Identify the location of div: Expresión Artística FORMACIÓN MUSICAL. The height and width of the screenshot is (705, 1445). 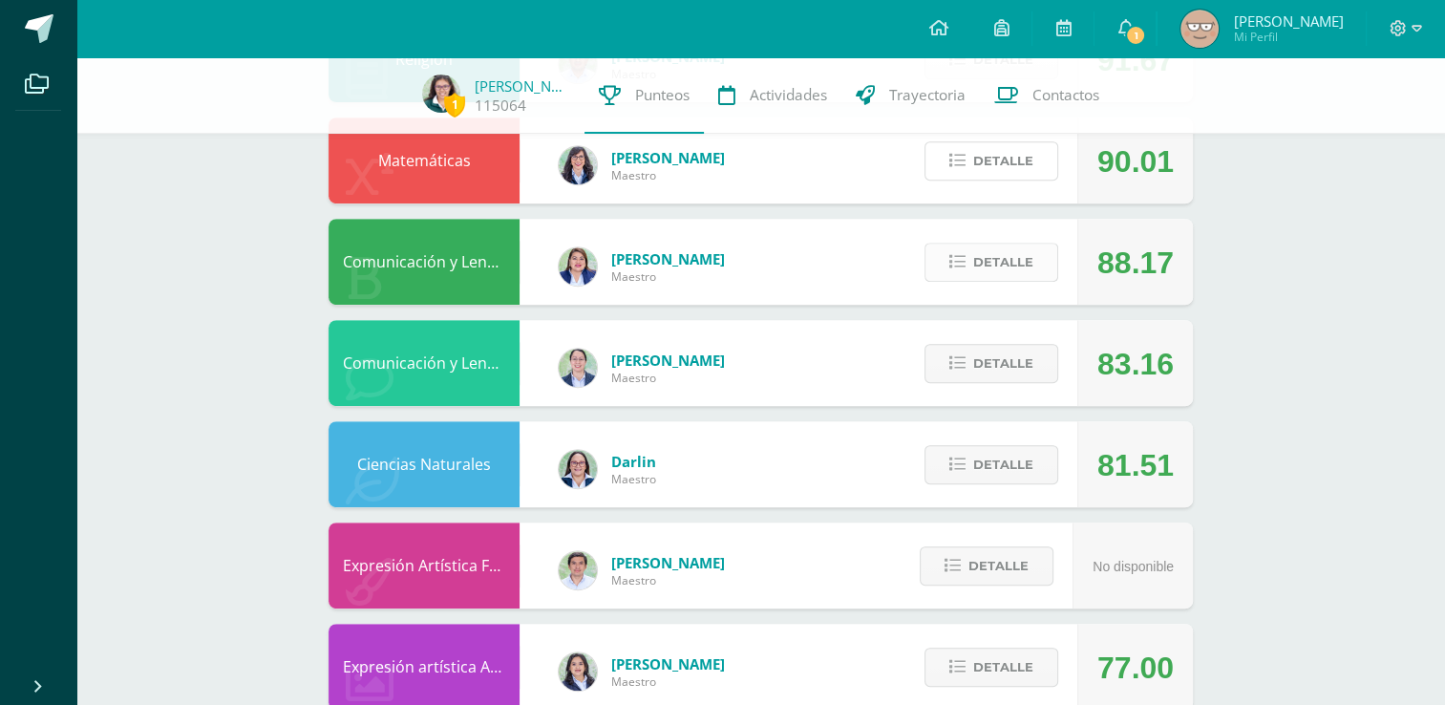
(424, 565).